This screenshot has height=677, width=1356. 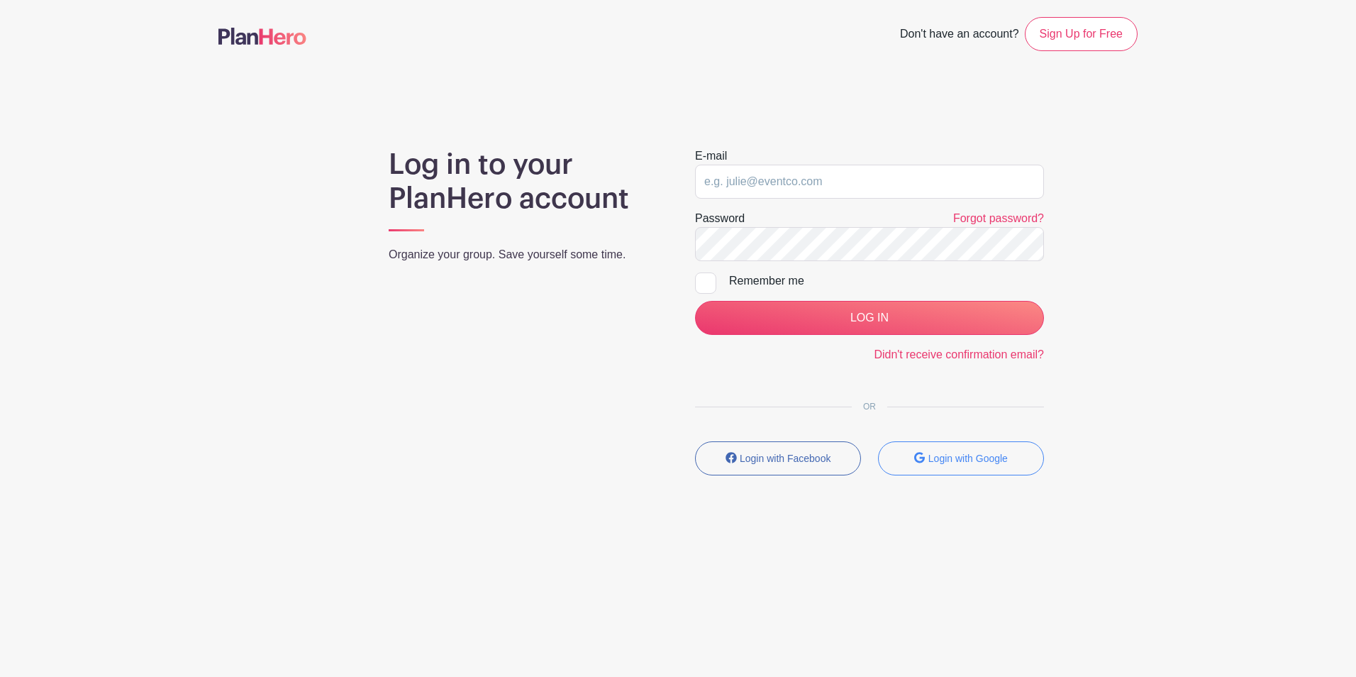 I want to click on small: Login with Google, so click(x=968, y=458).